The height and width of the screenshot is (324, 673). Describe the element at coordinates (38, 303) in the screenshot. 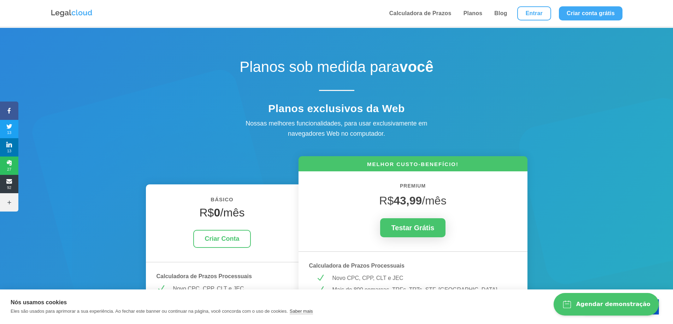

I see `strong: Nós usamos cookies` at that location.